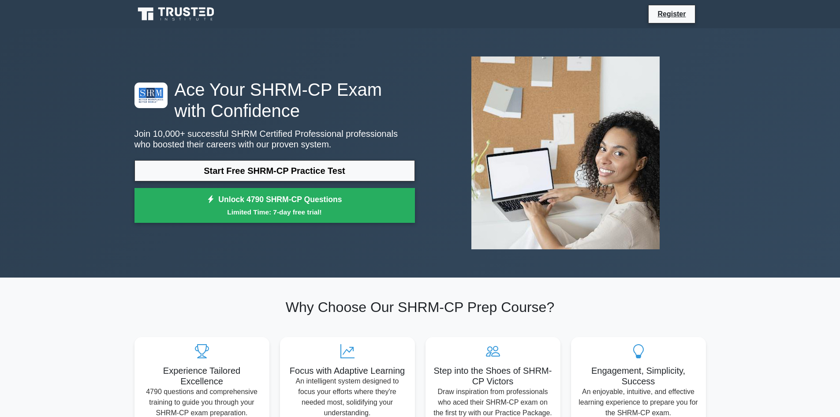 Image resolution: width=840 pixels, height=417 pixels. I want to click on small: Limited Time: 7-day free trial!, so click(275, 212).